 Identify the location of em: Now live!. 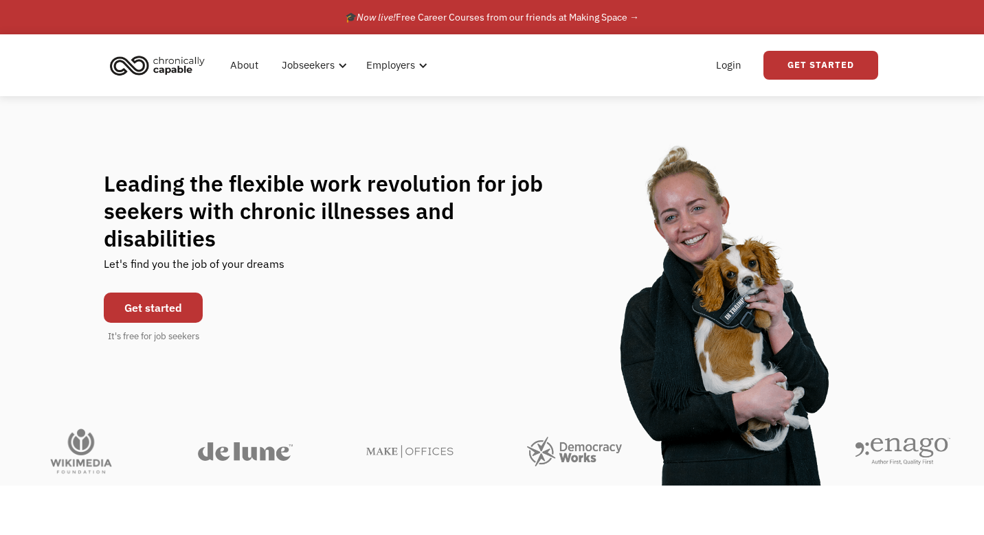
(376, 17).